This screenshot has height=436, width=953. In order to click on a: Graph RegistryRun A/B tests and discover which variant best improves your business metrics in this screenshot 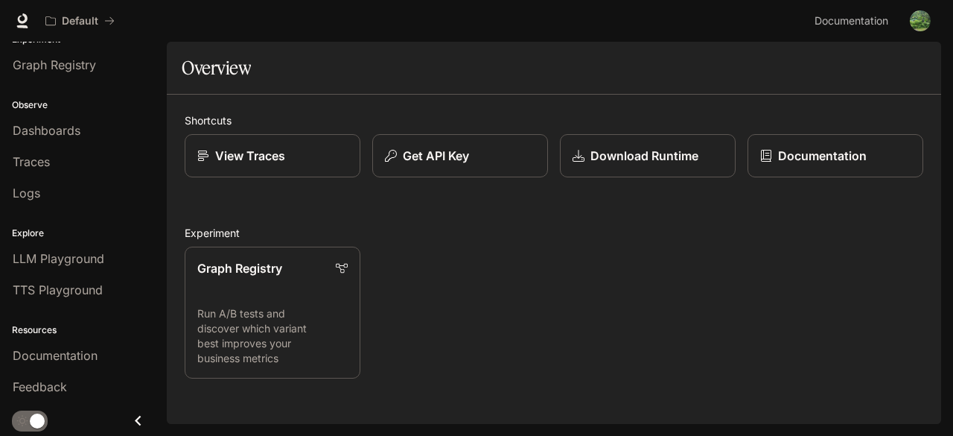, I will do `click(273, 312)`.